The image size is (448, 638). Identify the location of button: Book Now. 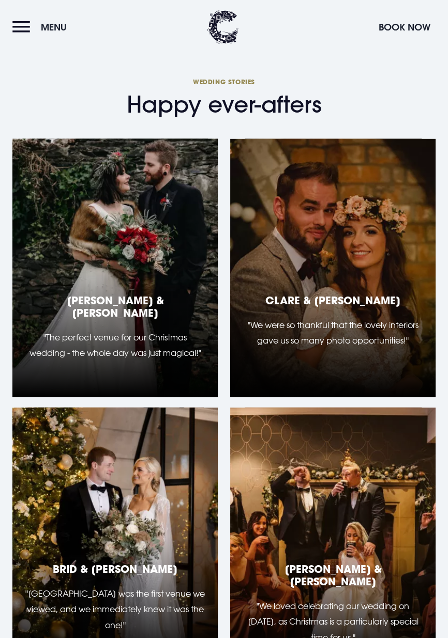
(404, 27).